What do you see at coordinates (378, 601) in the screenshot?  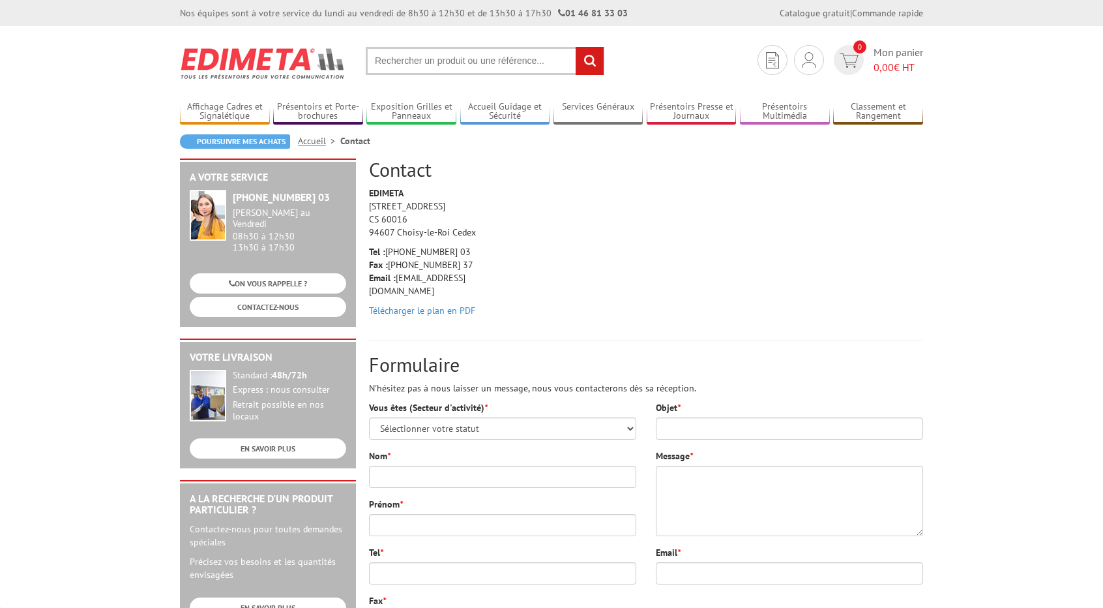 I see `label: Fax` at bounding box center [378, 601].